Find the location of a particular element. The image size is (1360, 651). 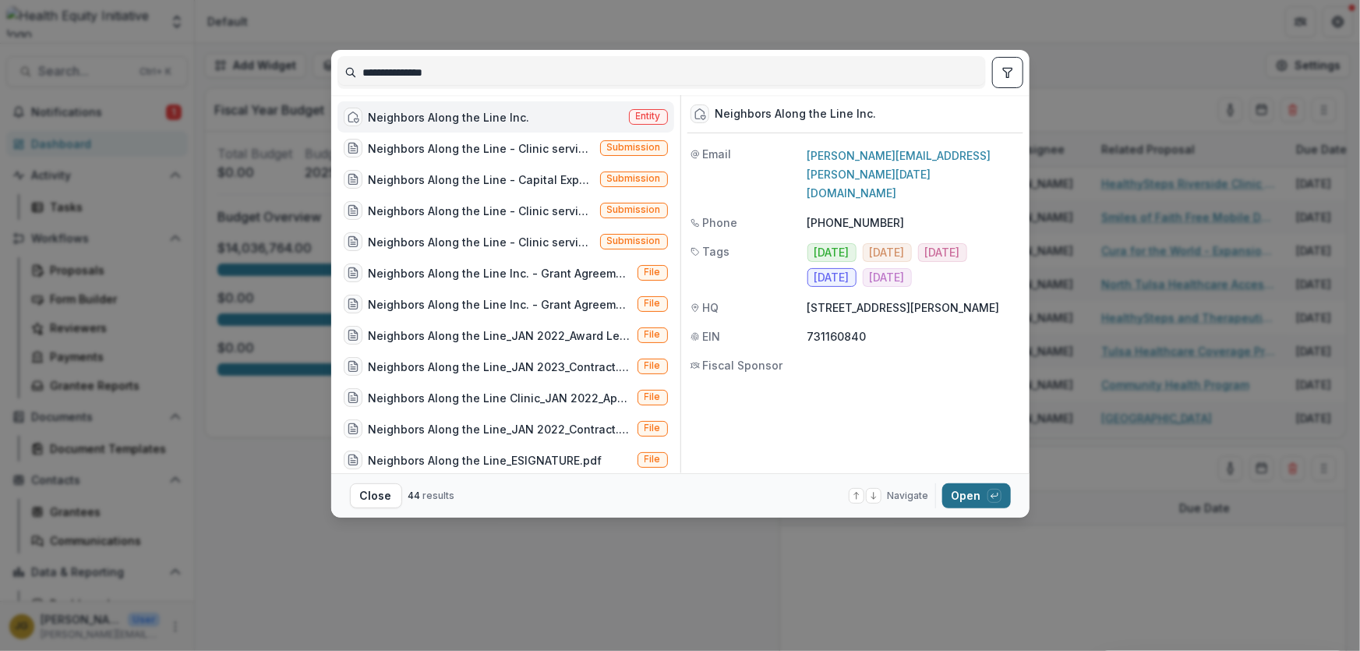

span: Tags is located at coordinates (716, 251).